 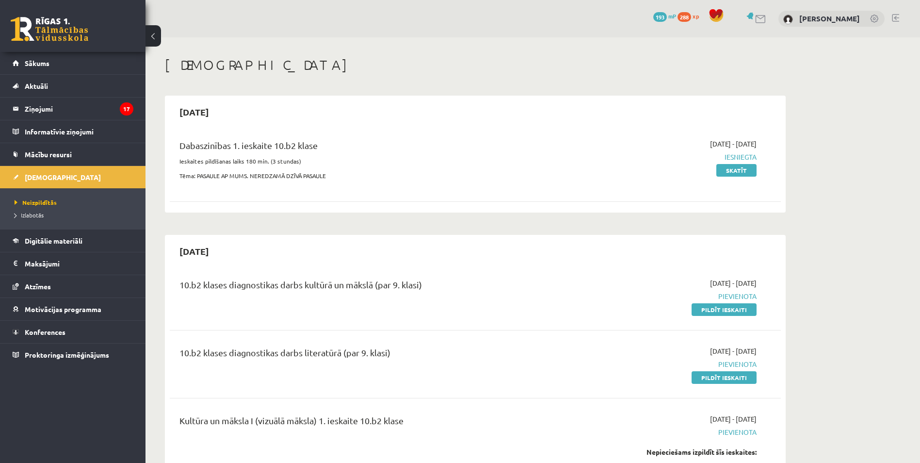 What do you see at coordinates (73, 63) in the screenshot?
I see `a: Sākums` at bounding box center [73, 63].